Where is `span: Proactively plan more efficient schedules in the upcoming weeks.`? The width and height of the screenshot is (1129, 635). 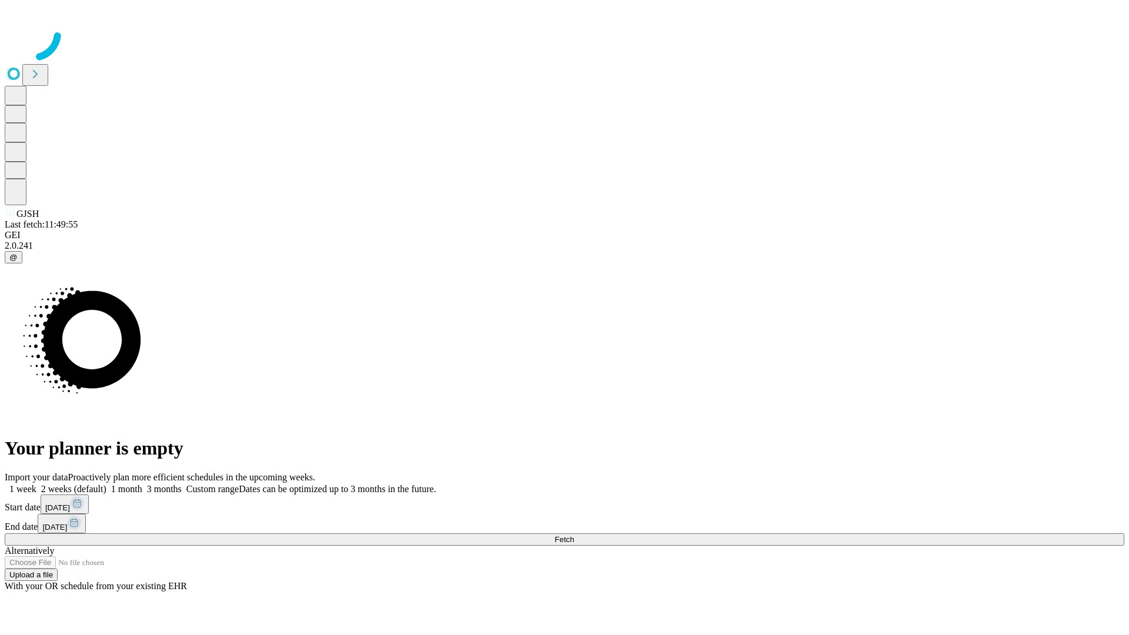 span: Proactively plan more efficient schedules in the upcoming weeks. is located at coordinates (192, 477).